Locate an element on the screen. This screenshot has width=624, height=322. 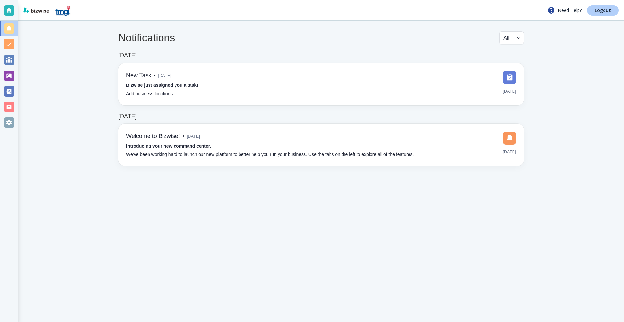
h6: New Task is located at coordinates (139, 76).